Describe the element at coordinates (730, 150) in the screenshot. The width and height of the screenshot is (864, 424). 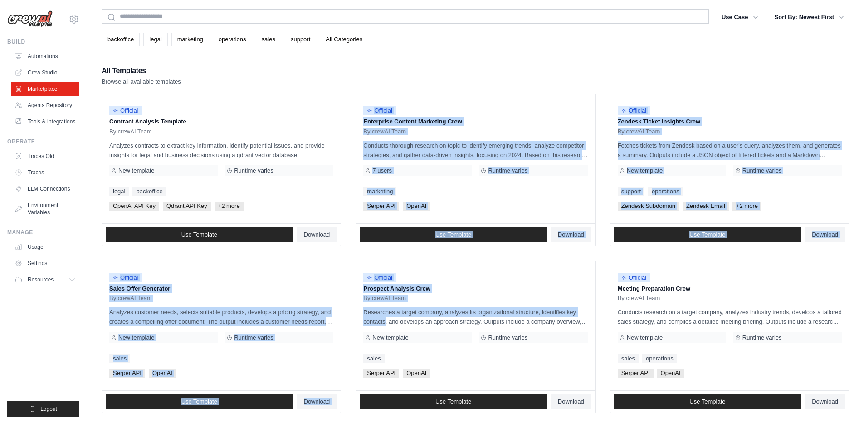
I see `p: Fetches tickets from Zendesk based on a user's query, analyzes them, and generates a summary. Out...` at that location.